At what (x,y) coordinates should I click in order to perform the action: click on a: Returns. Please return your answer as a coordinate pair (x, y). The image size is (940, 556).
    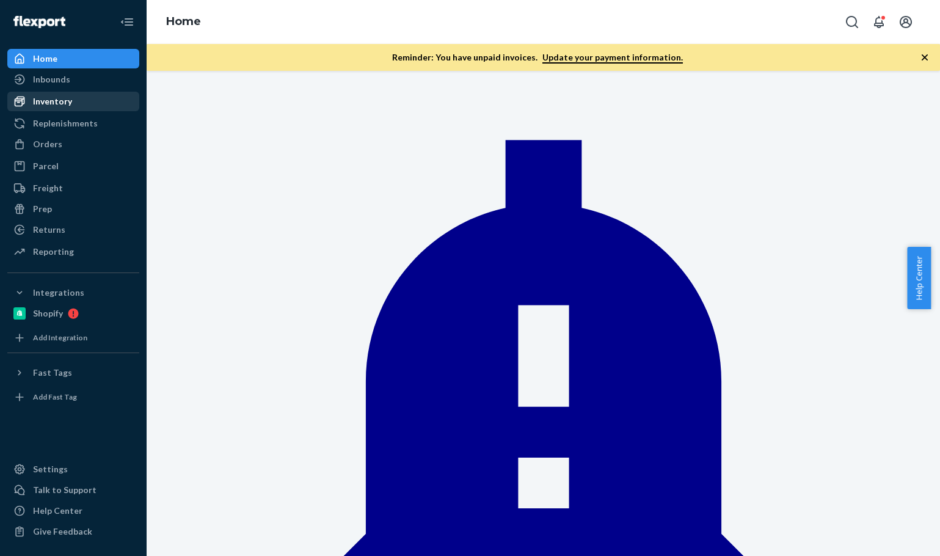
    Looking at the image, I should click on (73, 230).